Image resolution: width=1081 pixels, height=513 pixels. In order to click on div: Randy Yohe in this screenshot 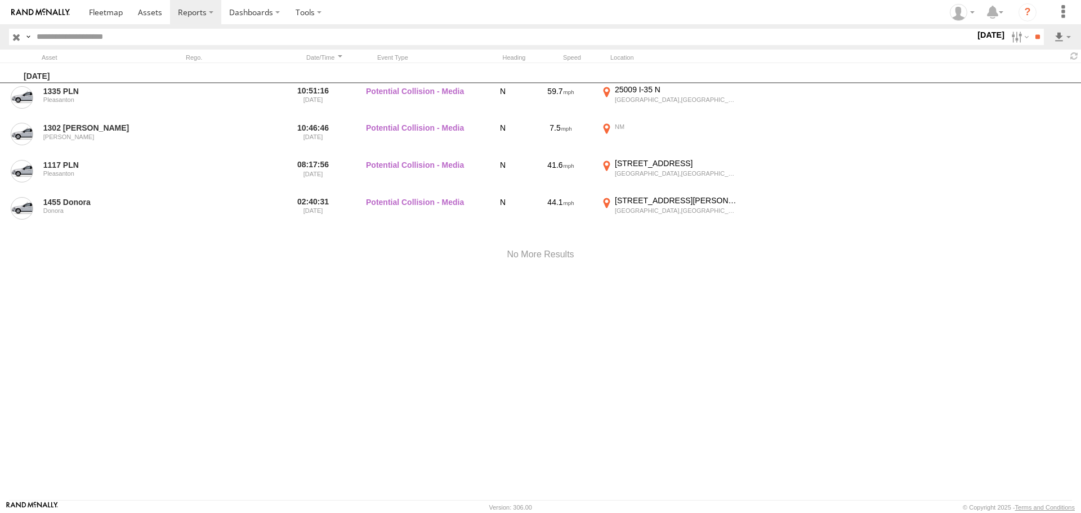, I will do `click(963, 12)`.